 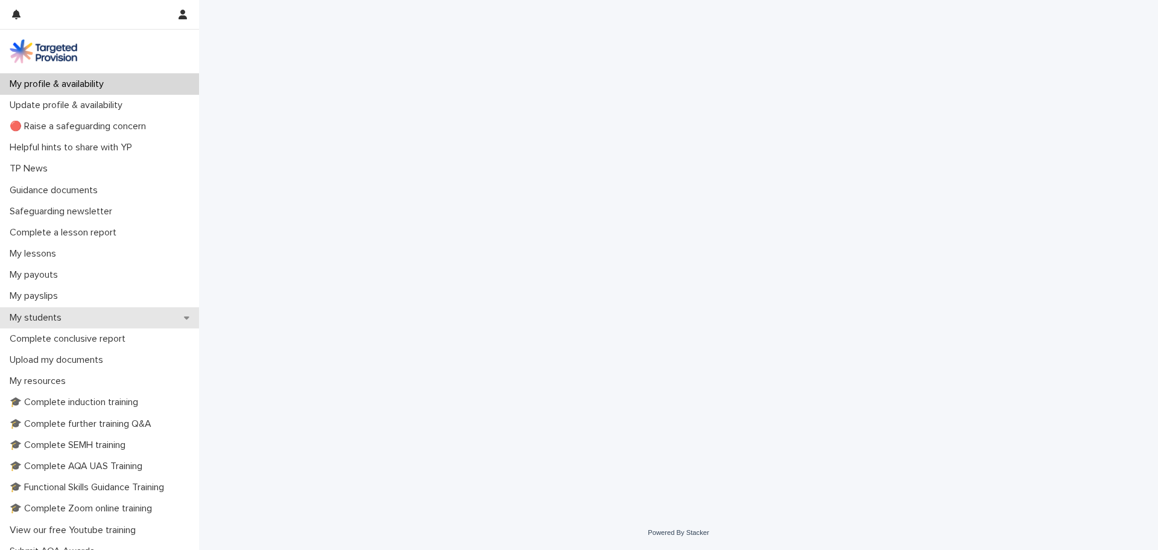 I want to click on p: My profile & availability, so click(x=59, y=84).